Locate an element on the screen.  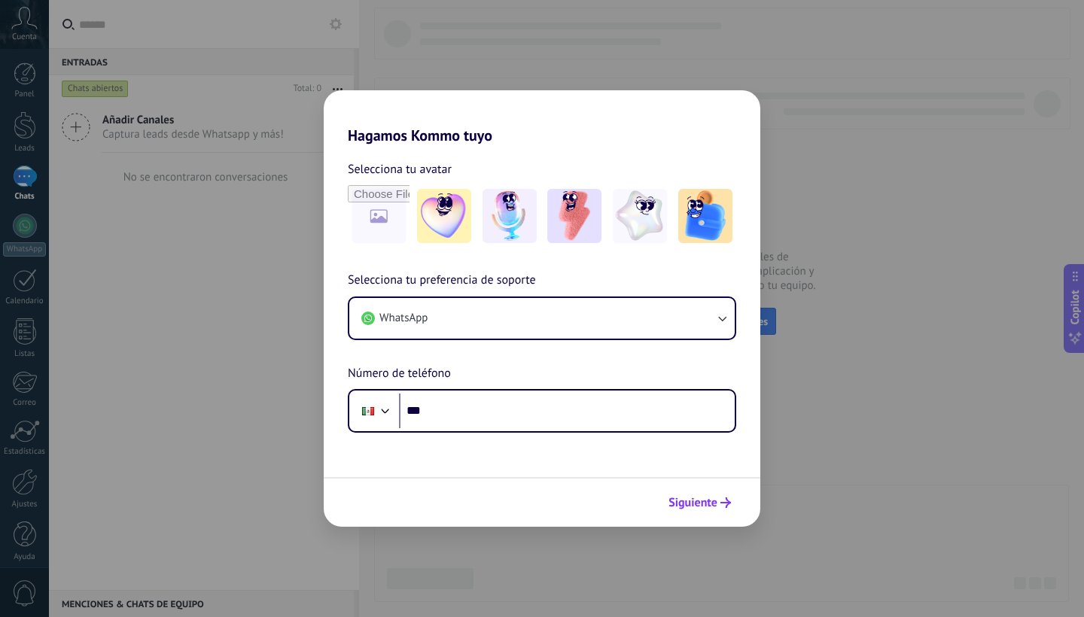
img: -3.jpeg is located at coordinates (574, 216).